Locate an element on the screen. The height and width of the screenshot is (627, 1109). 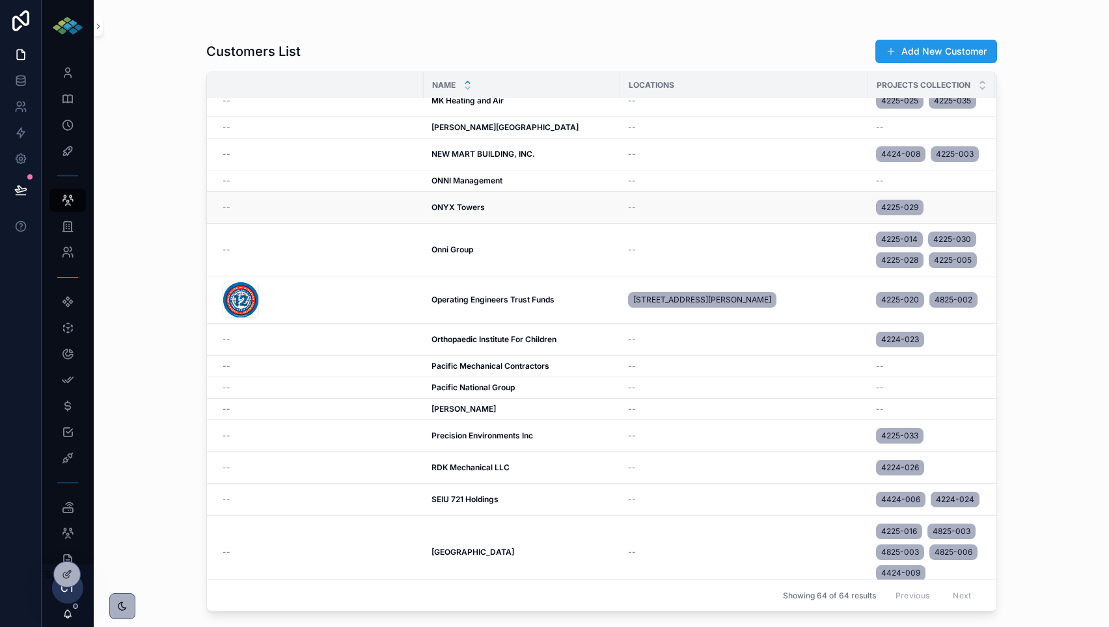
a: 4424-006 is located at coordinates (900, 500).